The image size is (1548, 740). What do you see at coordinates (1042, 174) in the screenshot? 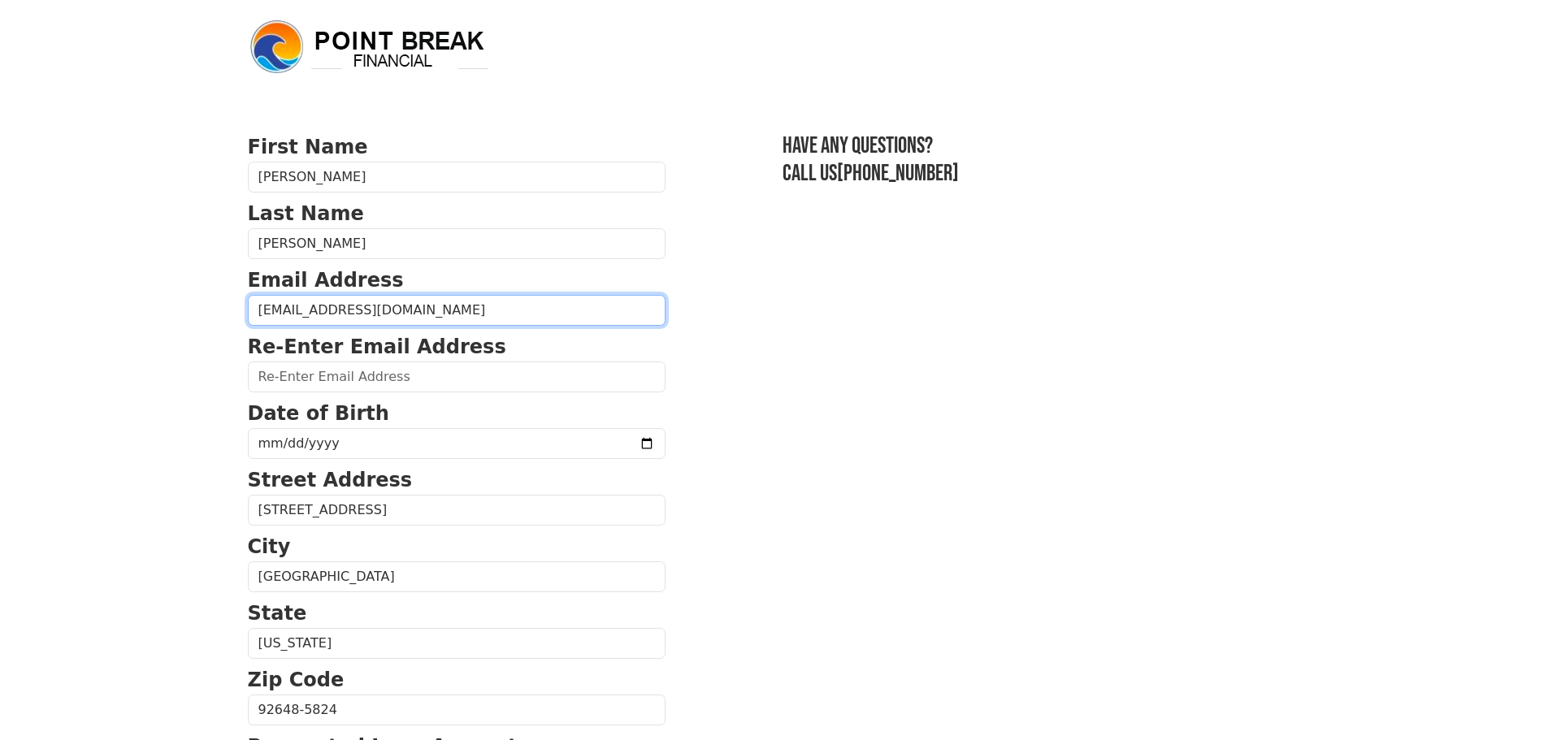
I see `h3: Call us` at bounding box center [1042, 174].